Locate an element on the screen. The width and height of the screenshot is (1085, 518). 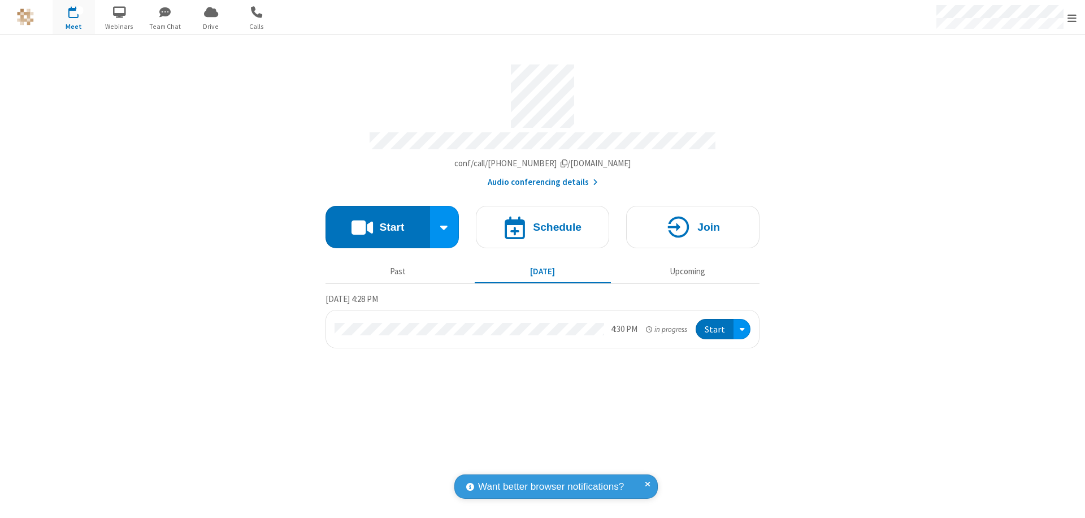
button: Join is located at coordinates (693, 227).